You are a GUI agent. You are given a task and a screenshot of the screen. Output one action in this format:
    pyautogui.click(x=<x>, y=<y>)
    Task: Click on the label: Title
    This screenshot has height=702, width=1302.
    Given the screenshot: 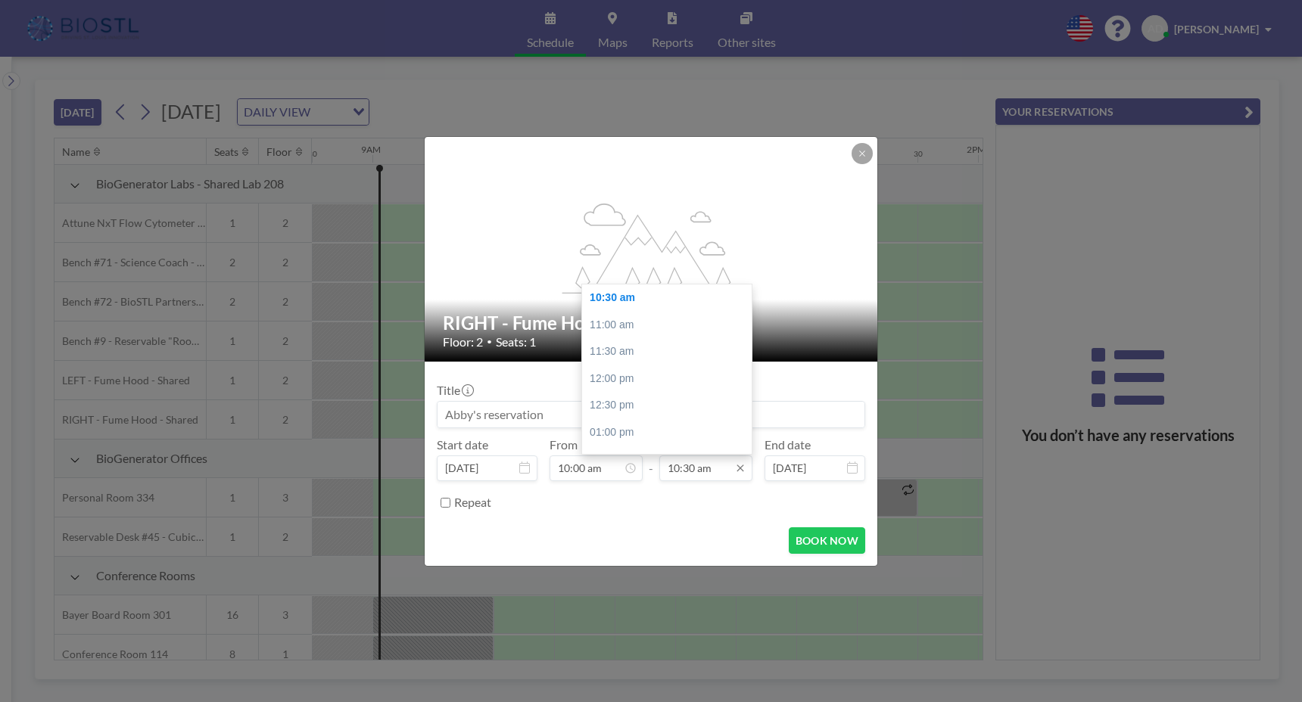 What is the action you would take?
    pyautogui.click(x=454, y=391)
    